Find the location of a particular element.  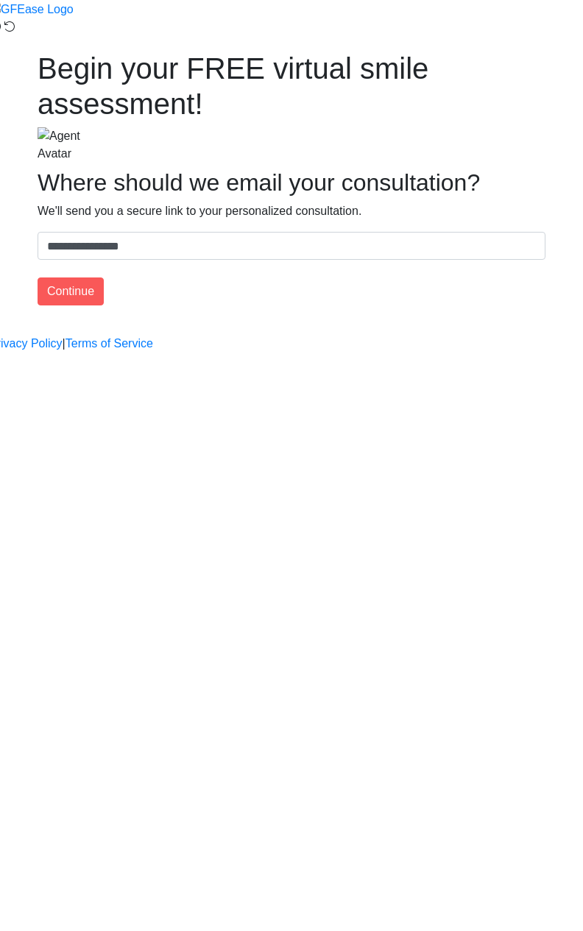

h1: Begin your FREE virtual smile assessment! is located at coordinates (292, 86).